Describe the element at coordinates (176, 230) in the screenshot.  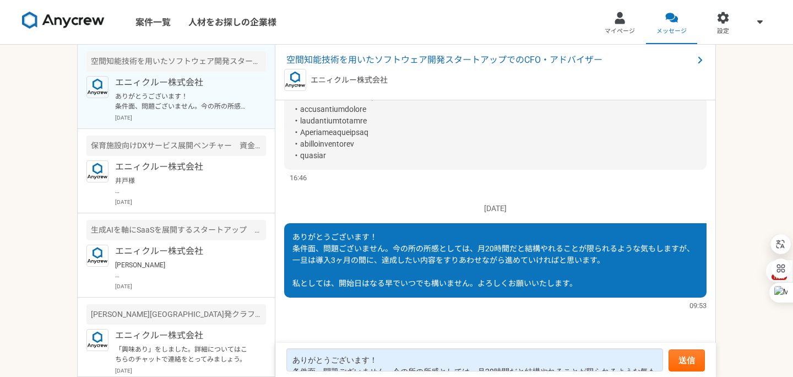
I see `div: 生成AIを軸にSaaSを展開するスタートアップ コーポレートマネージャー` at that location.